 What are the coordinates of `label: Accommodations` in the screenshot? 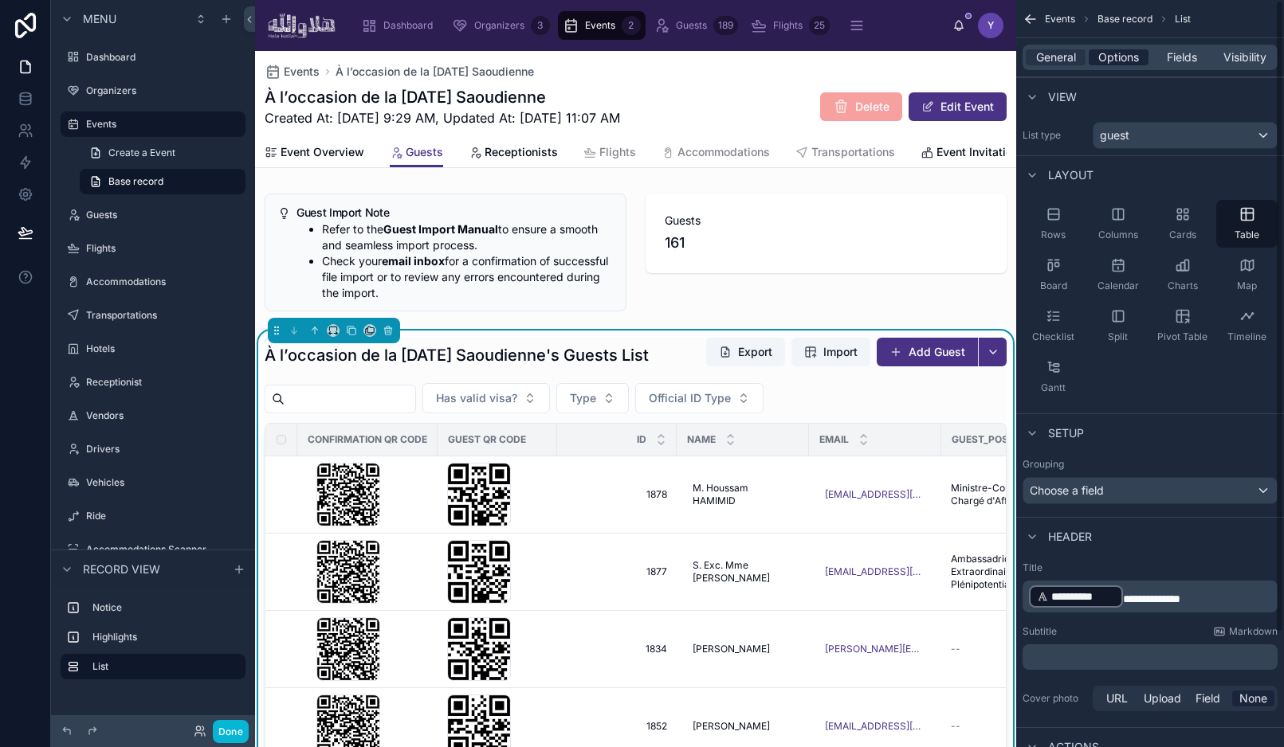 It's located at (164, 282).